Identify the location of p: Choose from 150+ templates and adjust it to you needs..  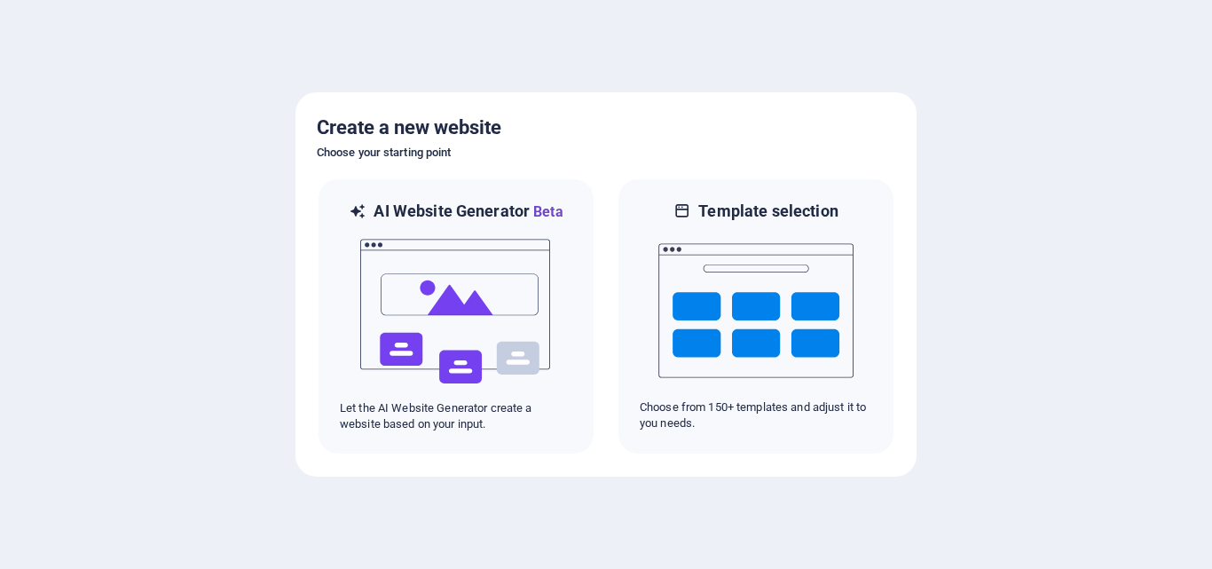
(756, 415).